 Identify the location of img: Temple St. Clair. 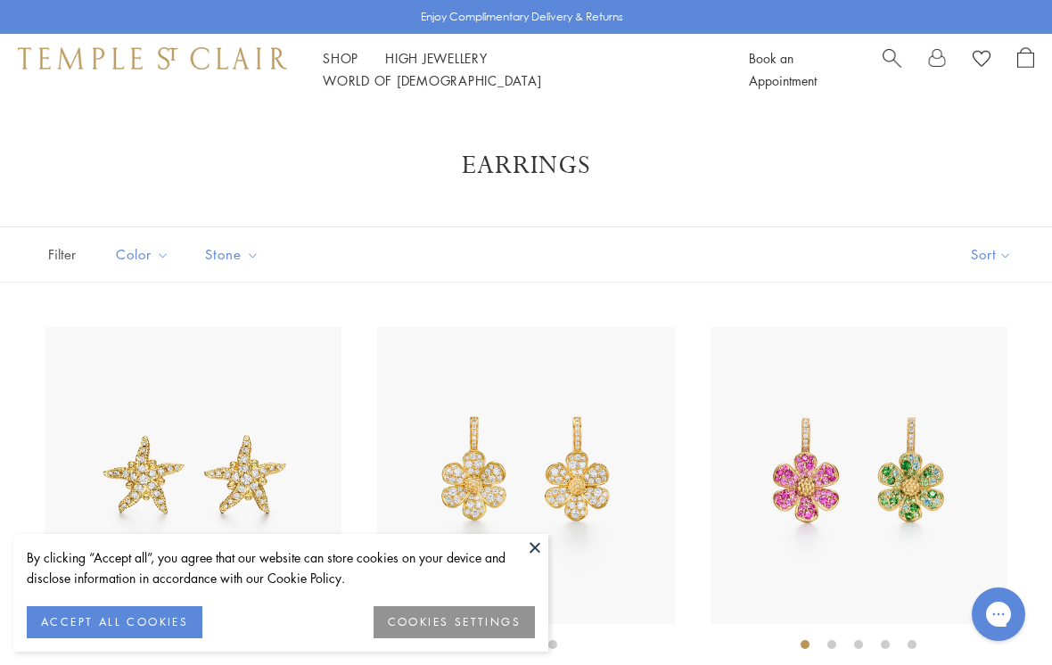
(153, 58).